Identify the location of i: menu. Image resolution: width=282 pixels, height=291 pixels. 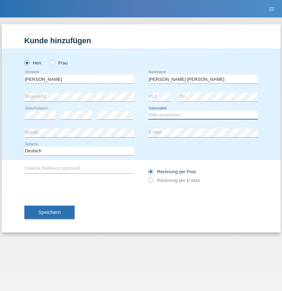
(271, 9).